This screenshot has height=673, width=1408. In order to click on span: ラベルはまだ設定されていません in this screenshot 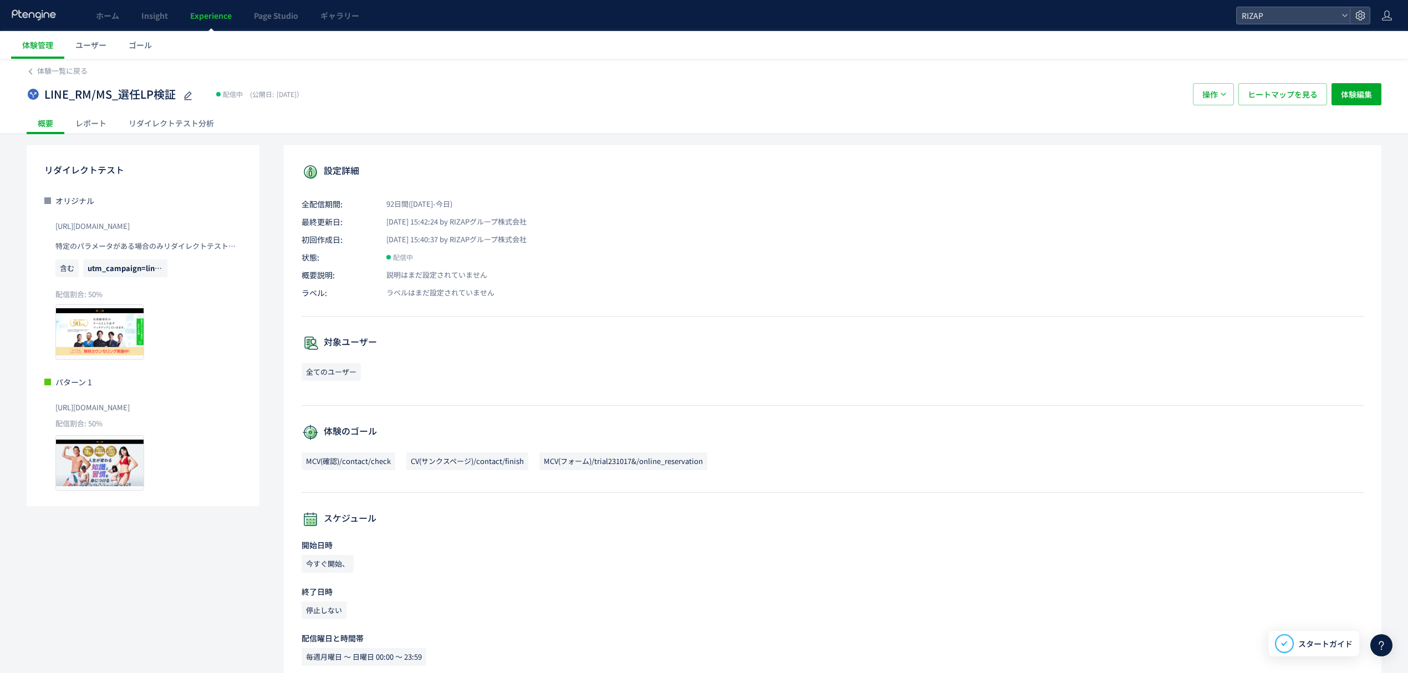, I will do `click(434, 293)`.